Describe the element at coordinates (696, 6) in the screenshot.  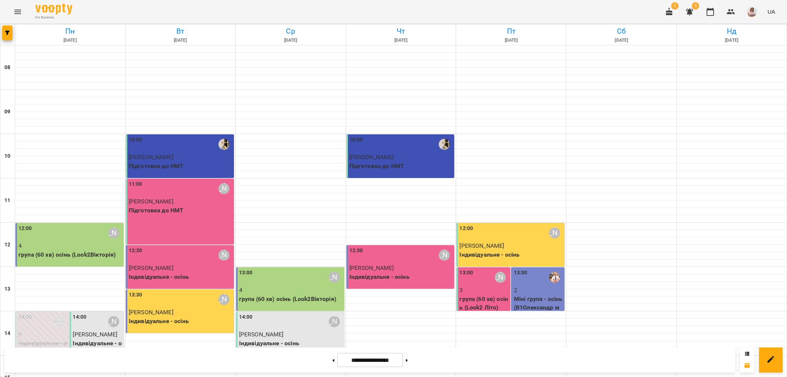
I see `span: 4` at that location.